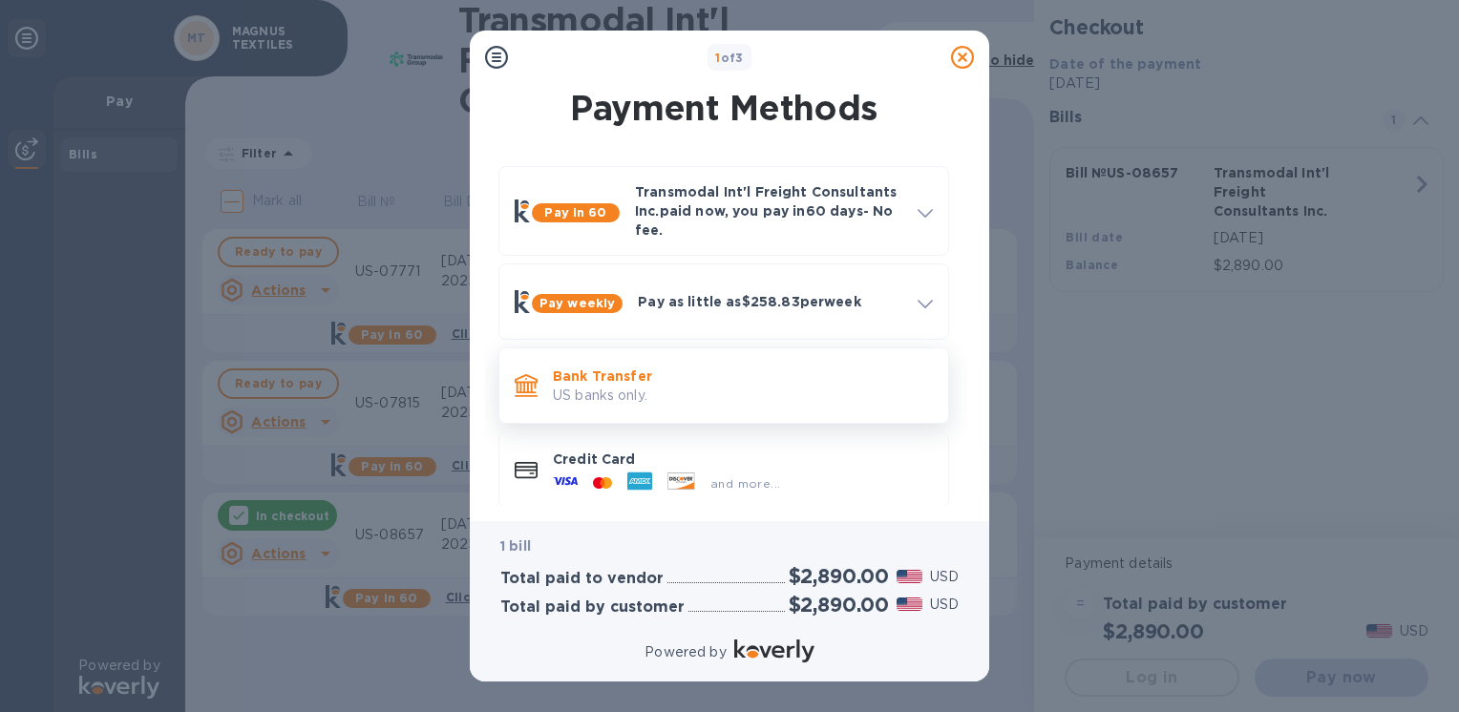 The width and height of the screenshot is (1459, 712). Describe the element at coordinates (575, 212) in the screenshot. I see `b: Pay in 60` at that location.